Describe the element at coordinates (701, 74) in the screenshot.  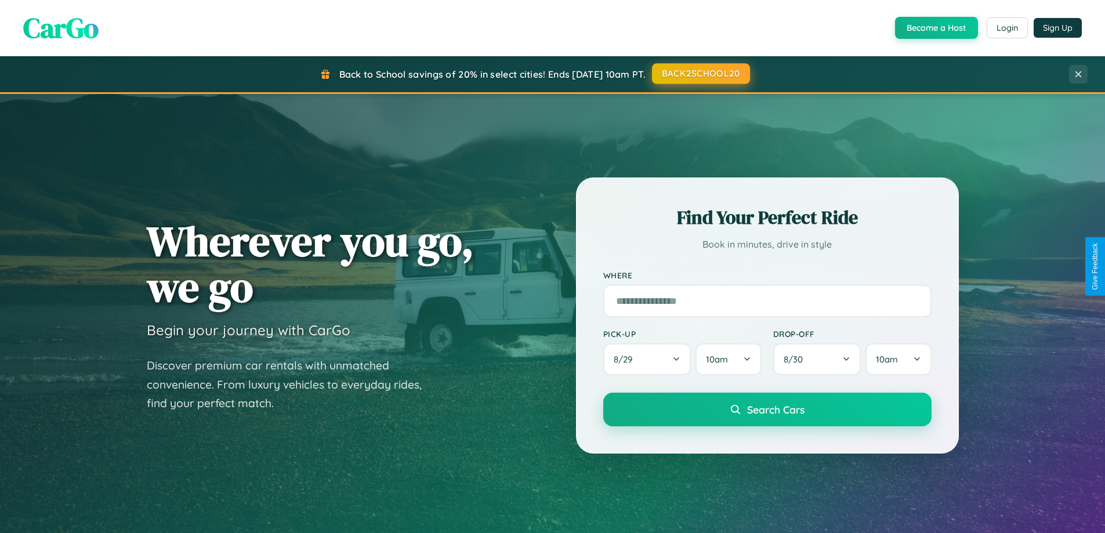
I see `button: BACK2SCHOOL20` at that location.